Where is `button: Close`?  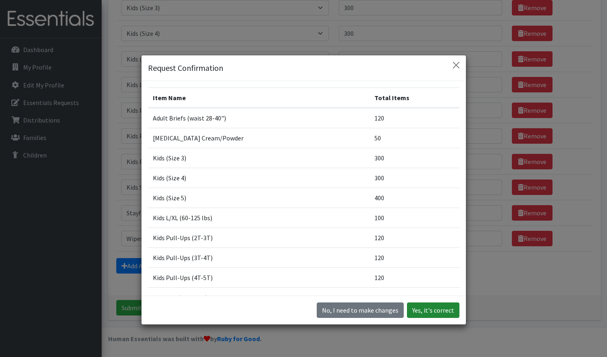
button: Close is located at coordinates (456, 65).